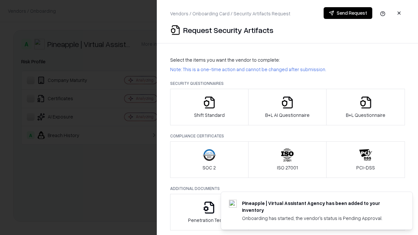  Describe the element at coordinates (209, 212) in the screenshot. I see `button: Penetration Testing` at that location.